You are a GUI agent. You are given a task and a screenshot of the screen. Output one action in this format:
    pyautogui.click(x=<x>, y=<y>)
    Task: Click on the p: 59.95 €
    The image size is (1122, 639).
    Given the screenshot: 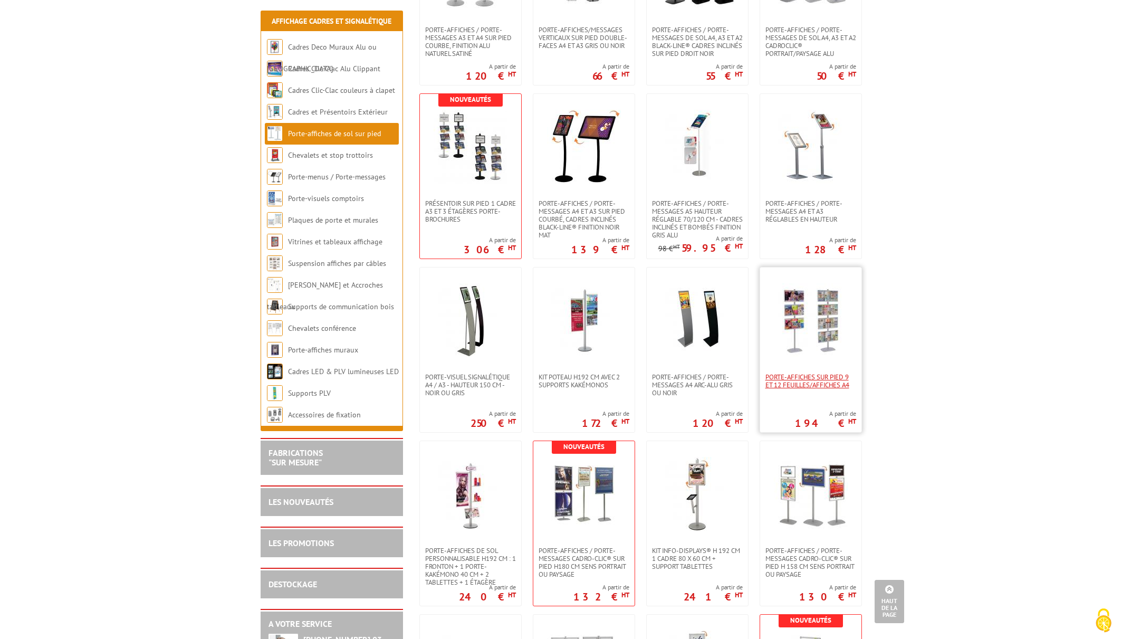 What is the action you would take?
    pyautogui.click(x=712, y=248)
    